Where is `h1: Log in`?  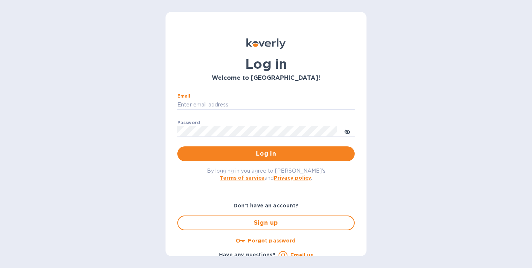
h1: Log in is located at coordinates (266, 64).